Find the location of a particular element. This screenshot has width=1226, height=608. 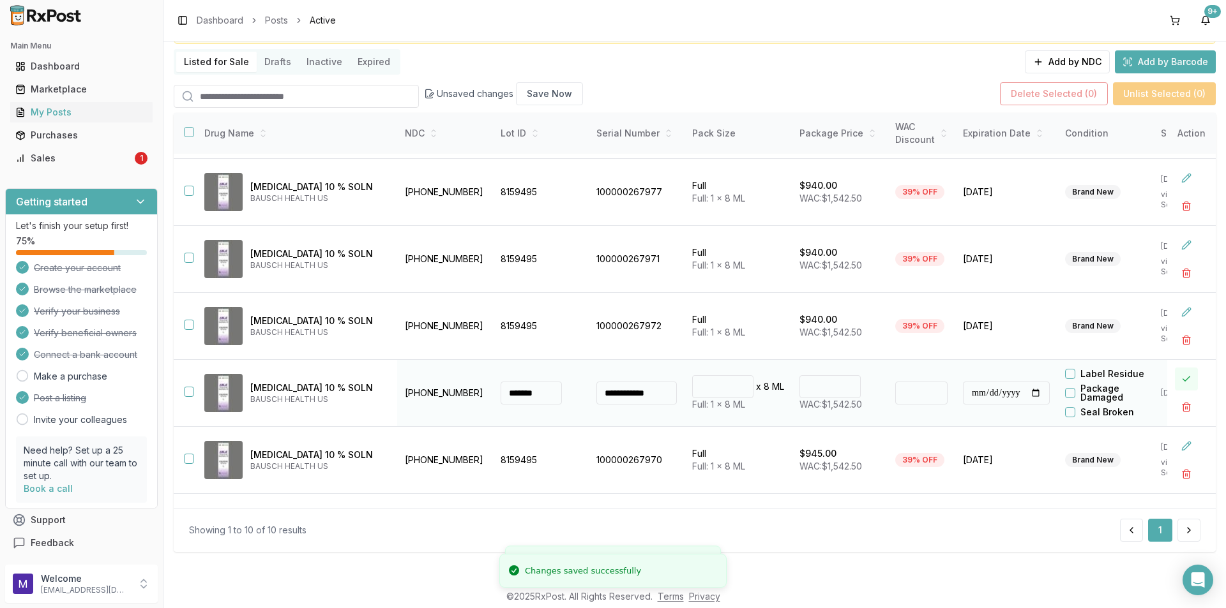

span: Create your account is located at coordinates (77, 268).